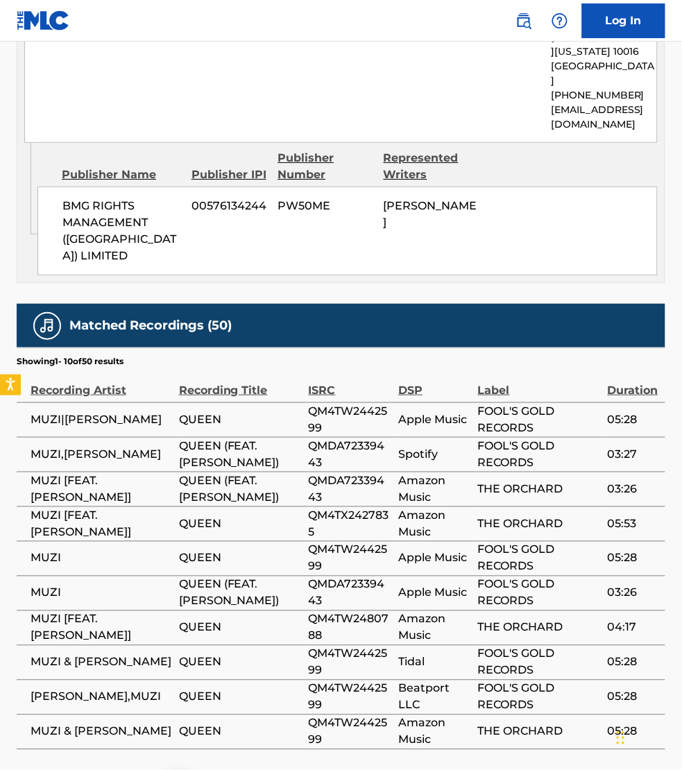  What do you see at coordinates (325, 166) in the screenshot?
I see `div: Publisher Number` at bounding box center [325, 166].